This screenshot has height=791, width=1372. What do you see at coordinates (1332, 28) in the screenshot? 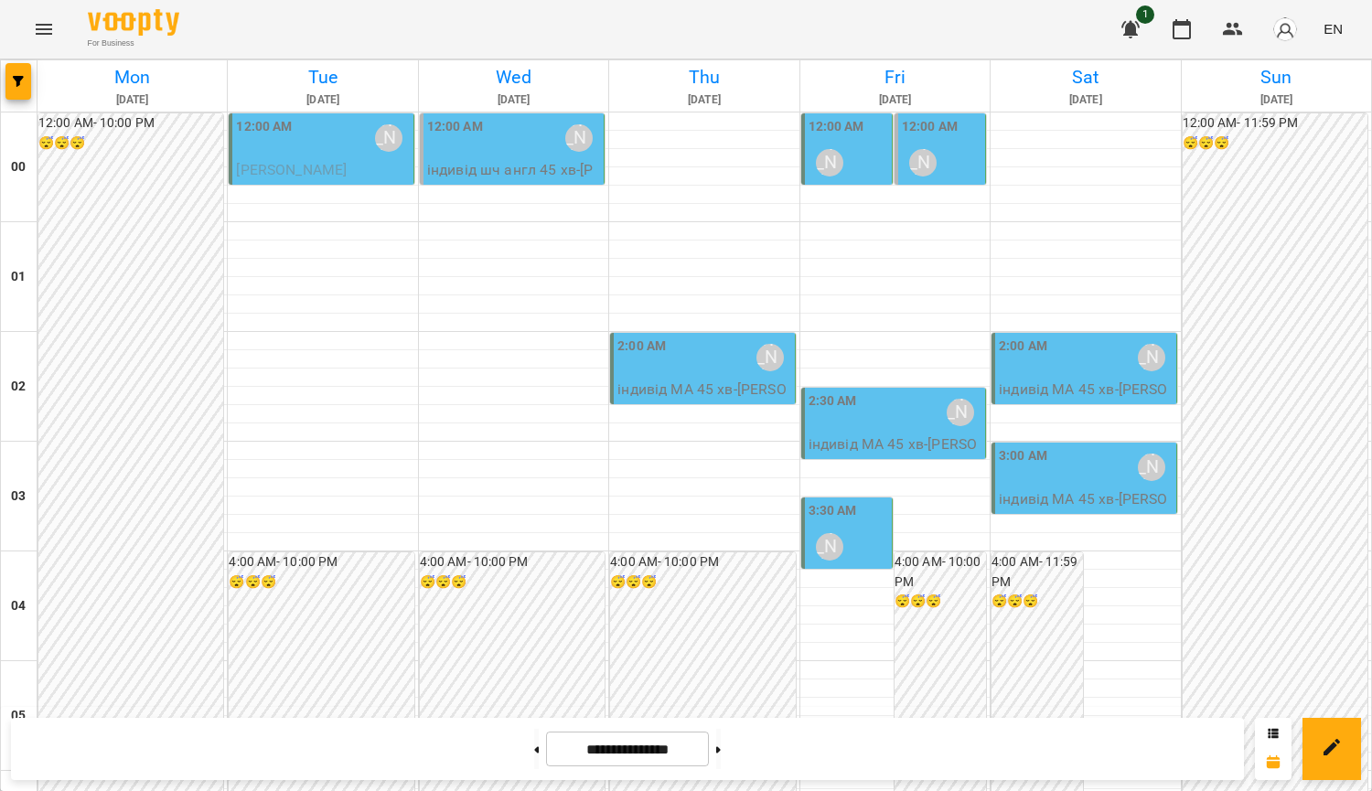
I see `button: EN` at bounding box center [1332, 28].